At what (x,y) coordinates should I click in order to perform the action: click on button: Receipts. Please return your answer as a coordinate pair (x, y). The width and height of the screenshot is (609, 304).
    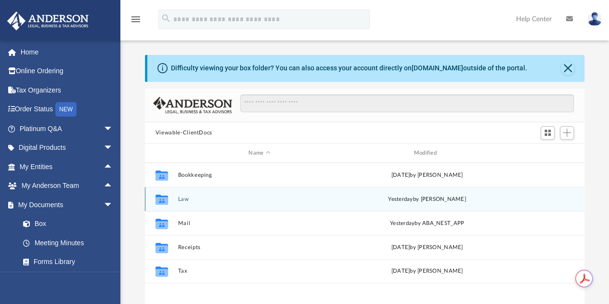
    Looking at the image, I should click on (259, 247).